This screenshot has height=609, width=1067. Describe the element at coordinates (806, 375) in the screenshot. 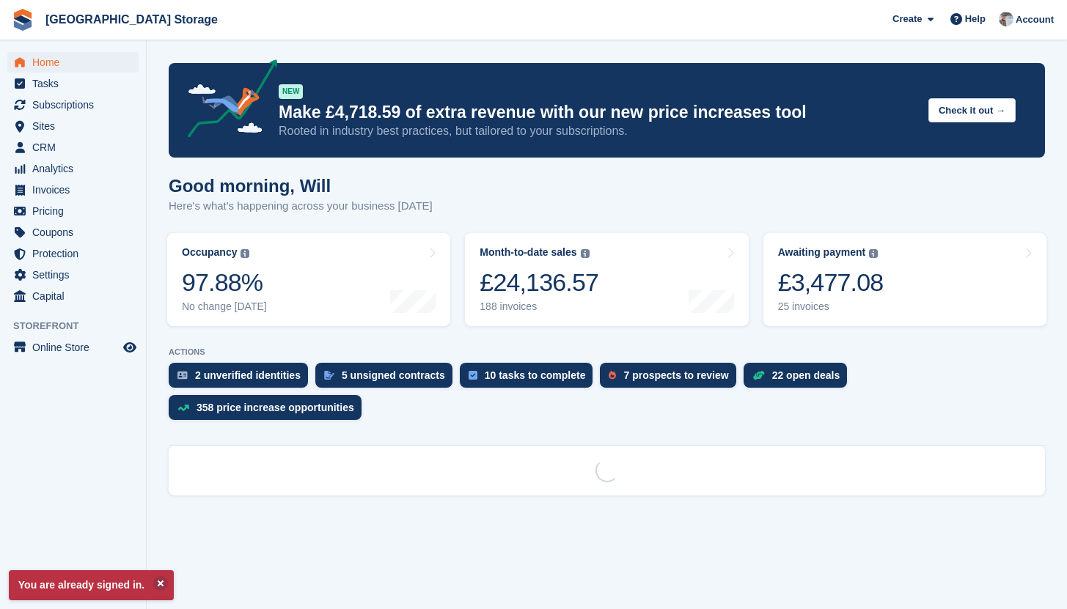

I see `div: 22 open deals` at that location.